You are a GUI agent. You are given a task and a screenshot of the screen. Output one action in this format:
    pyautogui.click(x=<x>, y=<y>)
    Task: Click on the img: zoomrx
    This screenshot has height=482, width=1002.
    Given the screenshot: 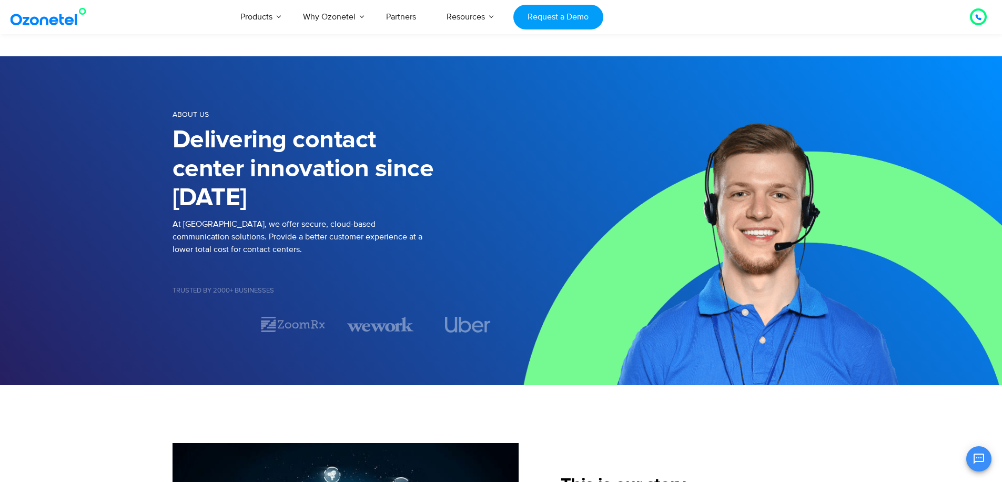 What is the action you would take?
    pyautogui.click(x=293, y=324)
    